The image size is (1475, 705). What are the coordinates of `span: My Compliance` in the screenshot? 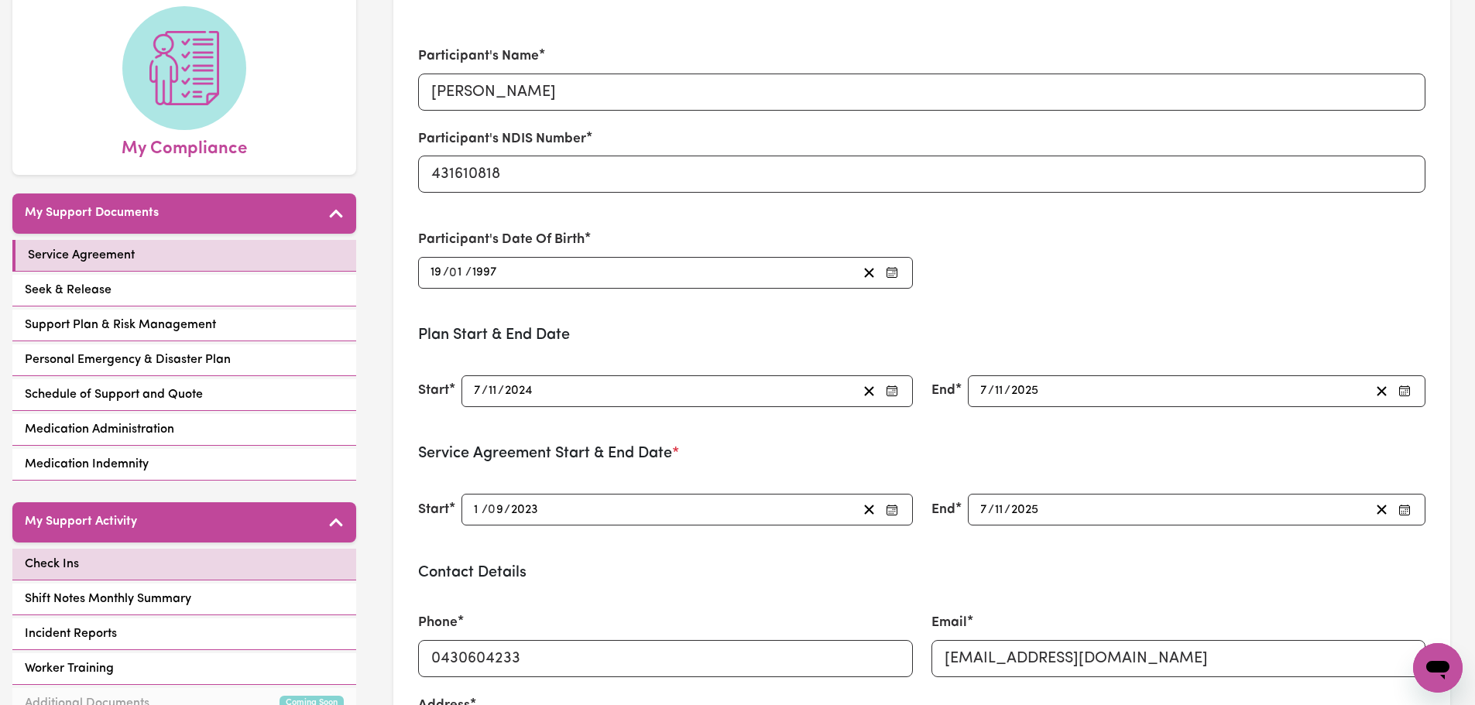 It's located at (184, 146).